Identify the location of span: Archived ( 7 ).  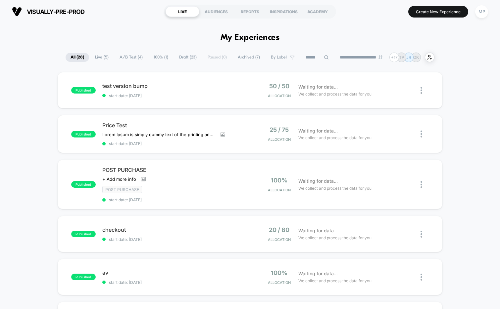
(248, 57).